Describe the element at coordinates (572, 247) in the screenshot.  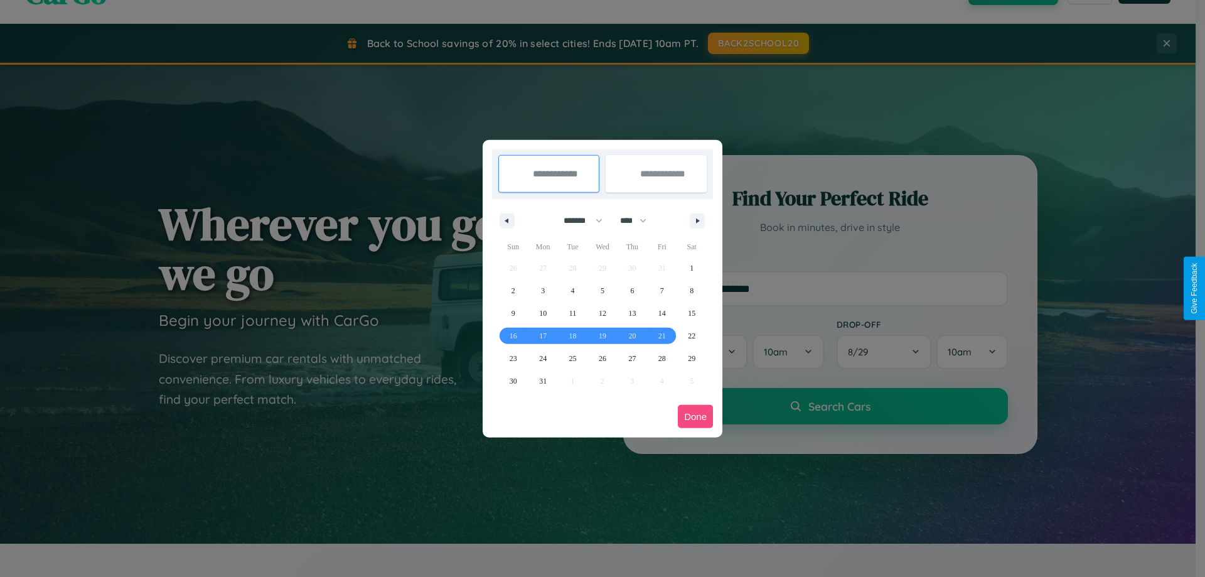
I see `span: Tue` at that location.